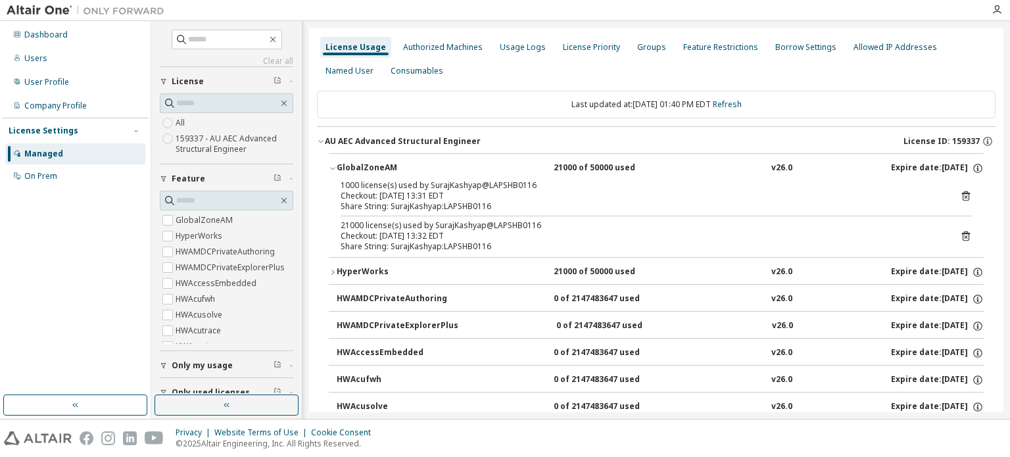  I want to click on div: HyperWorks, so click(396, 272).